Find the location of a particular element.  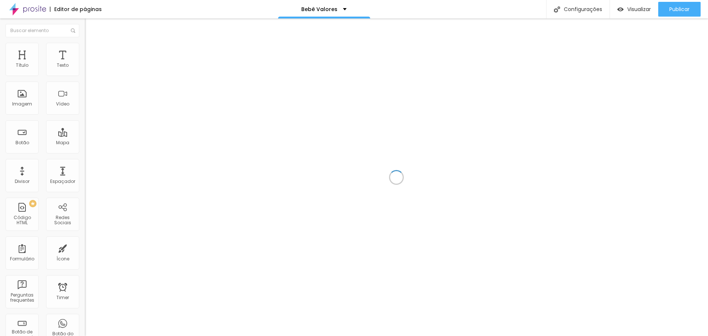

div: Mapa is located at coordinates (63, 143).